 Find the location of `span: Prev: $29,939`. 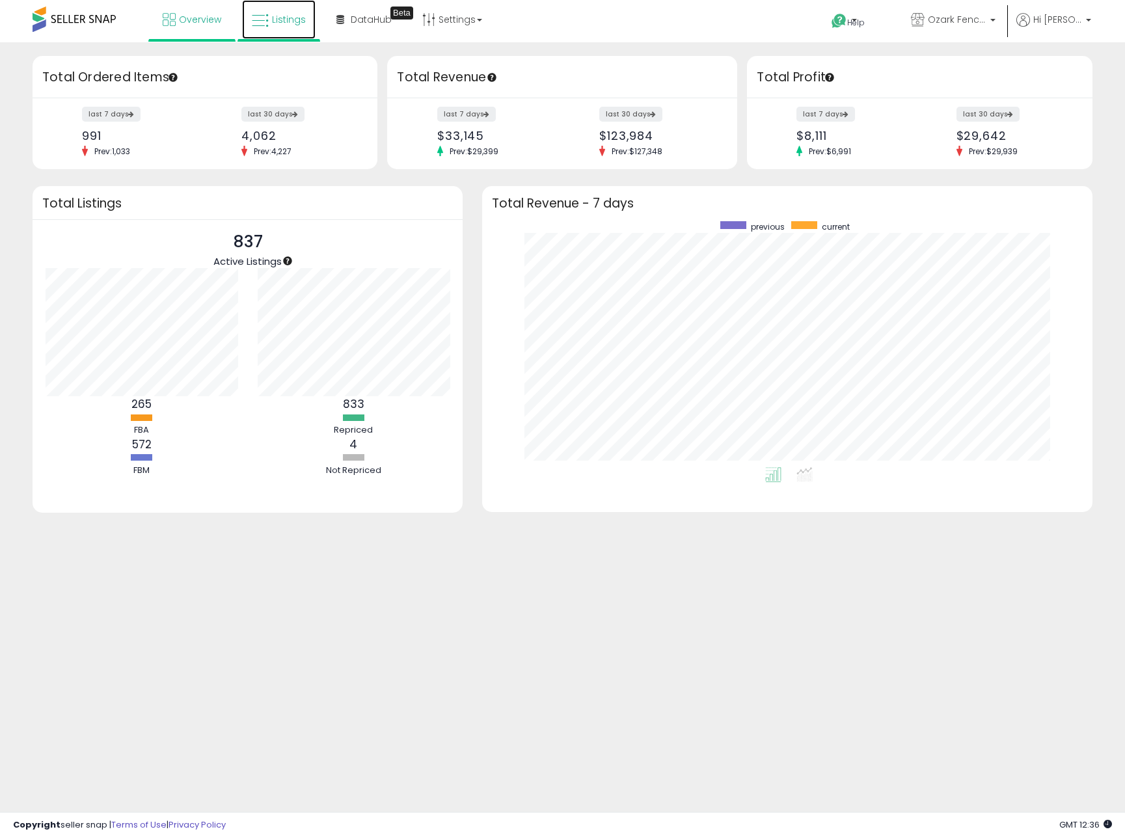

span: Prev: $29,939 is located at coordinates (993, 151).